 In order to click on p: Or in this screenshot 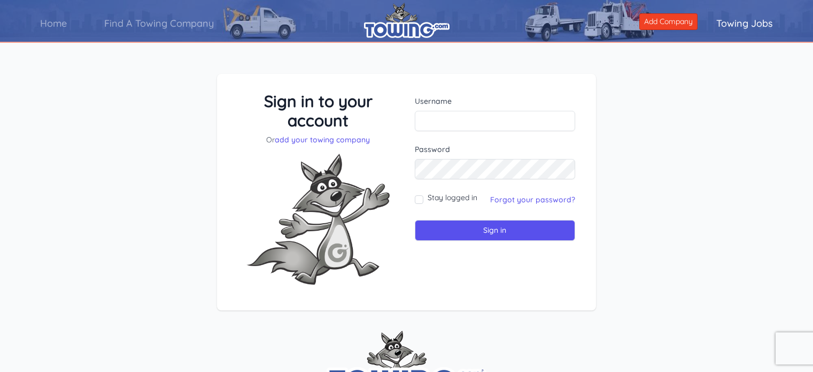, I will do `click(318, 140)`.